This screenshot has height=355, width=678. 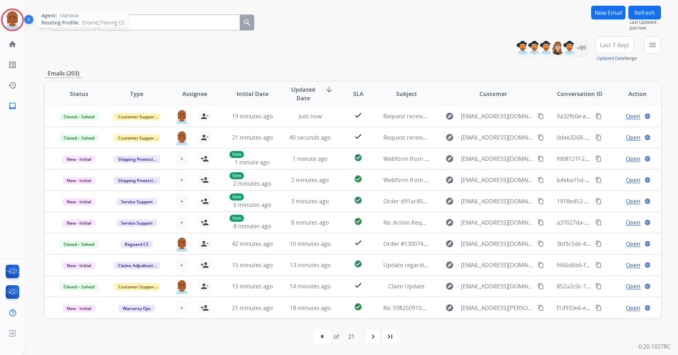 I want to click on div: 21, so click(x=351, y=337).